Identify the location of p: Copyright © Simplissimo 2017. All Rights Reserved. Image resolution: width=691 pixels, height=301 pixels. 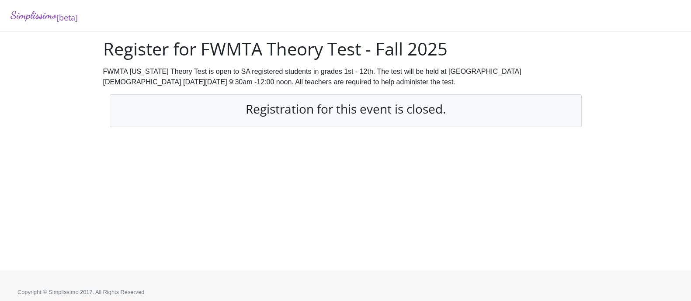
(345, 292).